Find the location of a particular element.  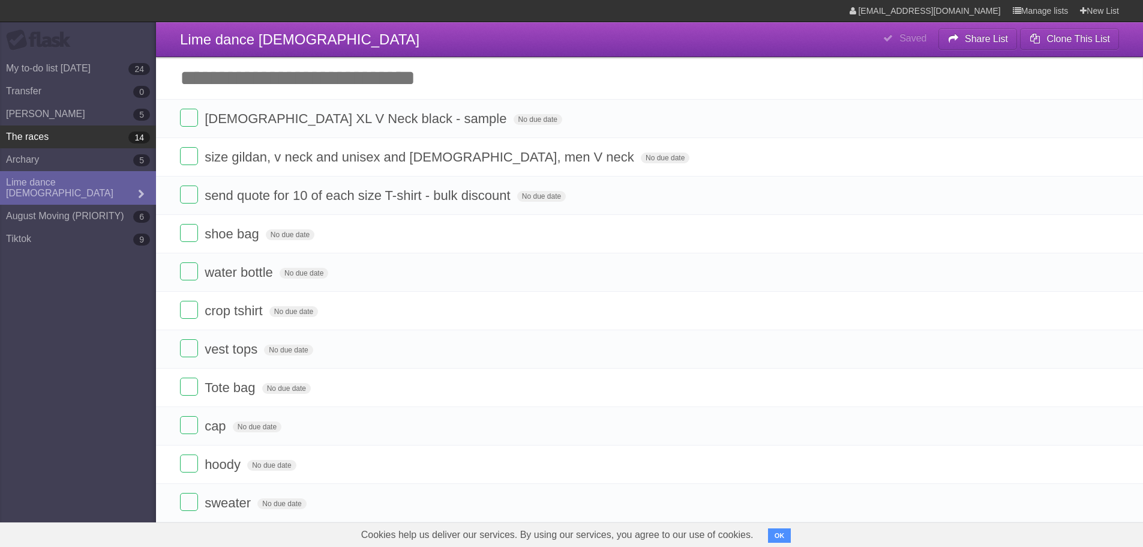

b: Clone This List is located at coordinates (1078, 38).